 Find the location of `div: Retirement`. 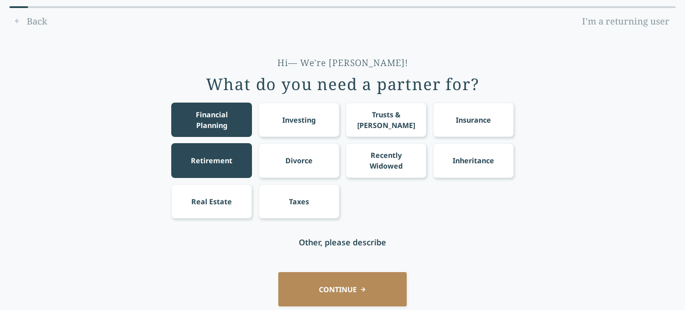

div: Retirement is located at coordinates (211, 161).